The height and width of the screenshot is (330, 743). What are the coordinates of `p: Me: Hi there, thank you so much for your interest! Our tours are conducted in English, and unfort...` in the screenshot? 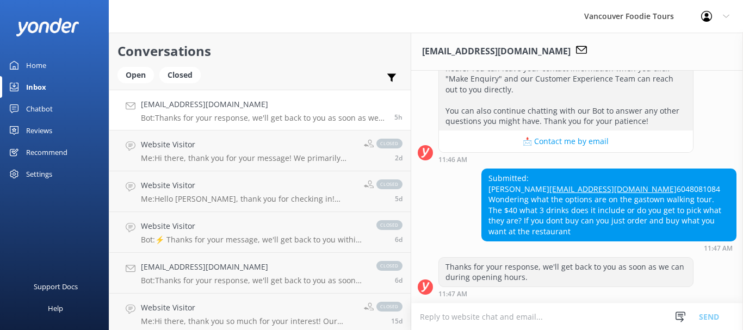 It's located at (248, 321).